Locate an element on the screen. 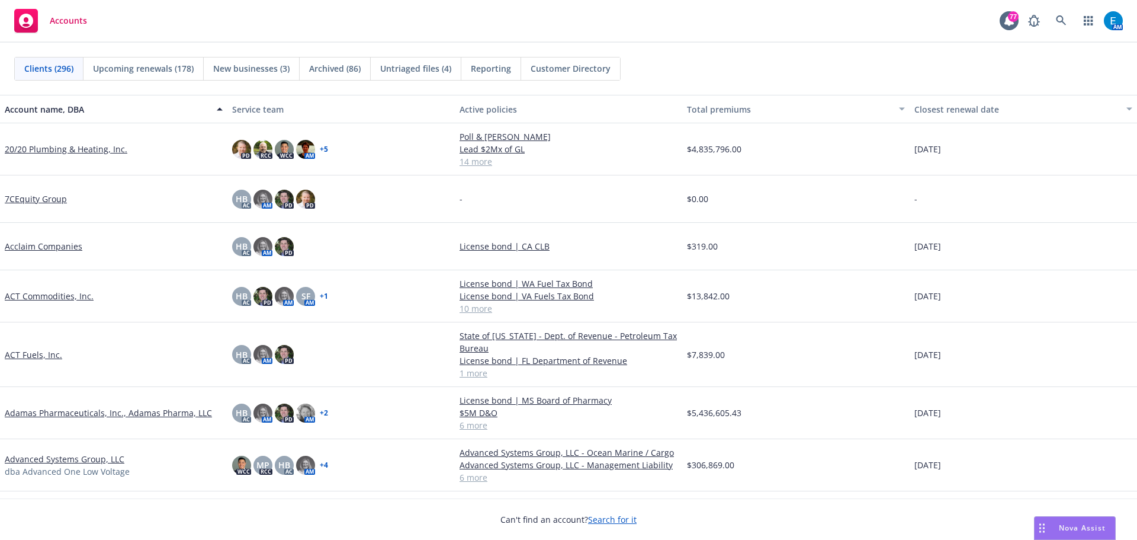 Image resolution: width=1137 pixels, height=540 pixels. a: + 1 is located at coordinates (324, 296).